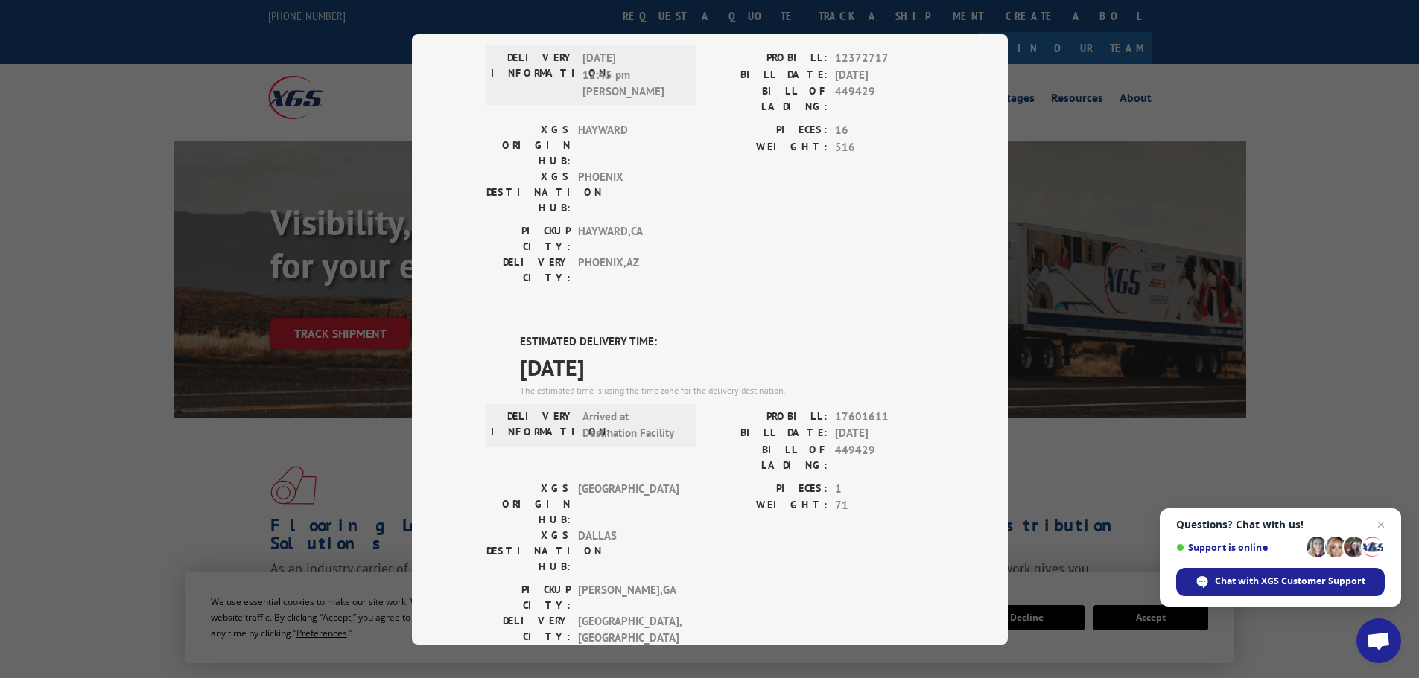  What do you see at coordinates (1290, 582) in the screenshot?
I see `span: Chat with XGS Customer Support` at bounding box center [1290, 582].